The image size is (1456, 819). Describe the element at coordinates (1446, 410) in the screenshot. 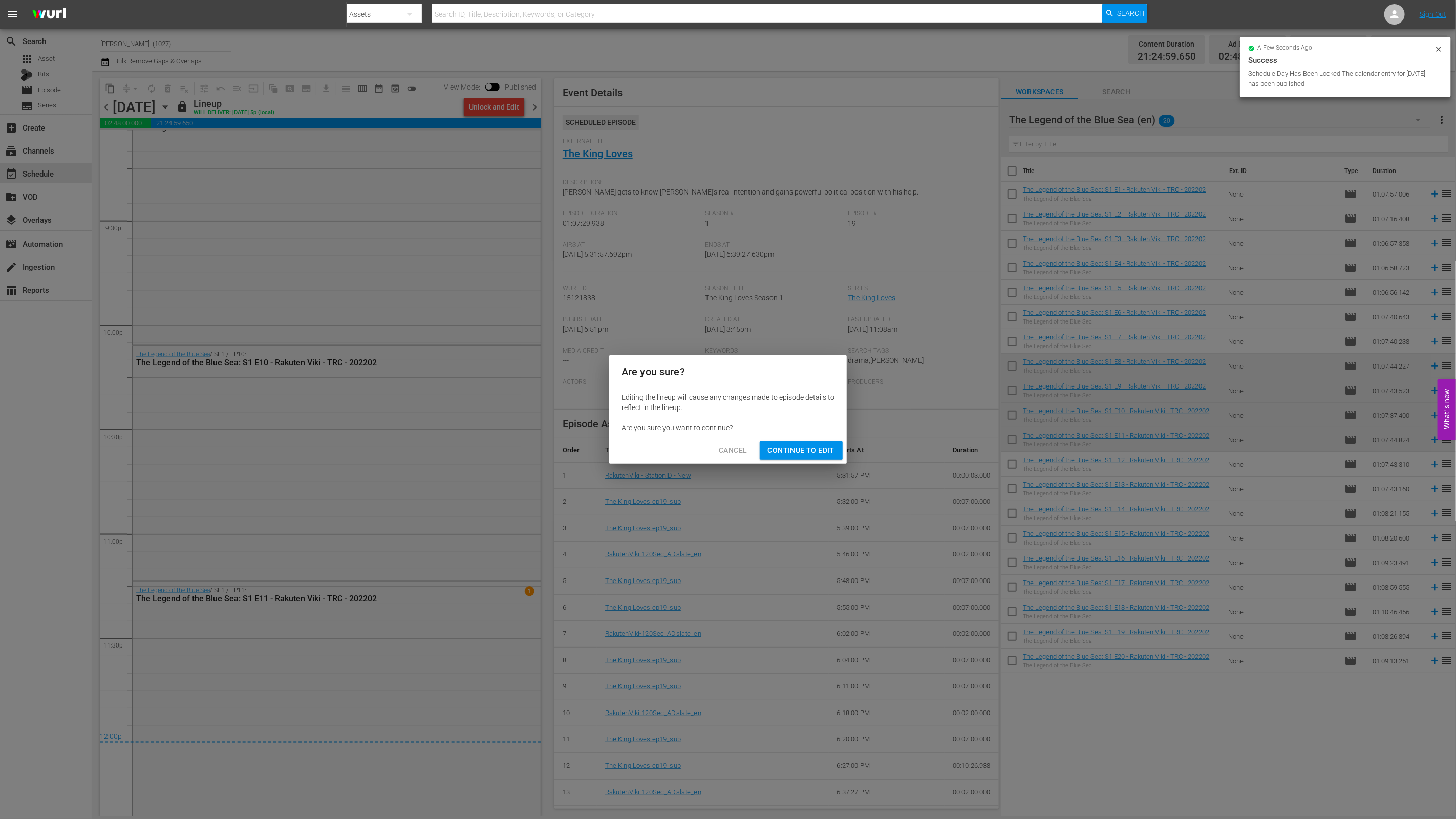

I see `button: Open Feedback Widget` at that location.